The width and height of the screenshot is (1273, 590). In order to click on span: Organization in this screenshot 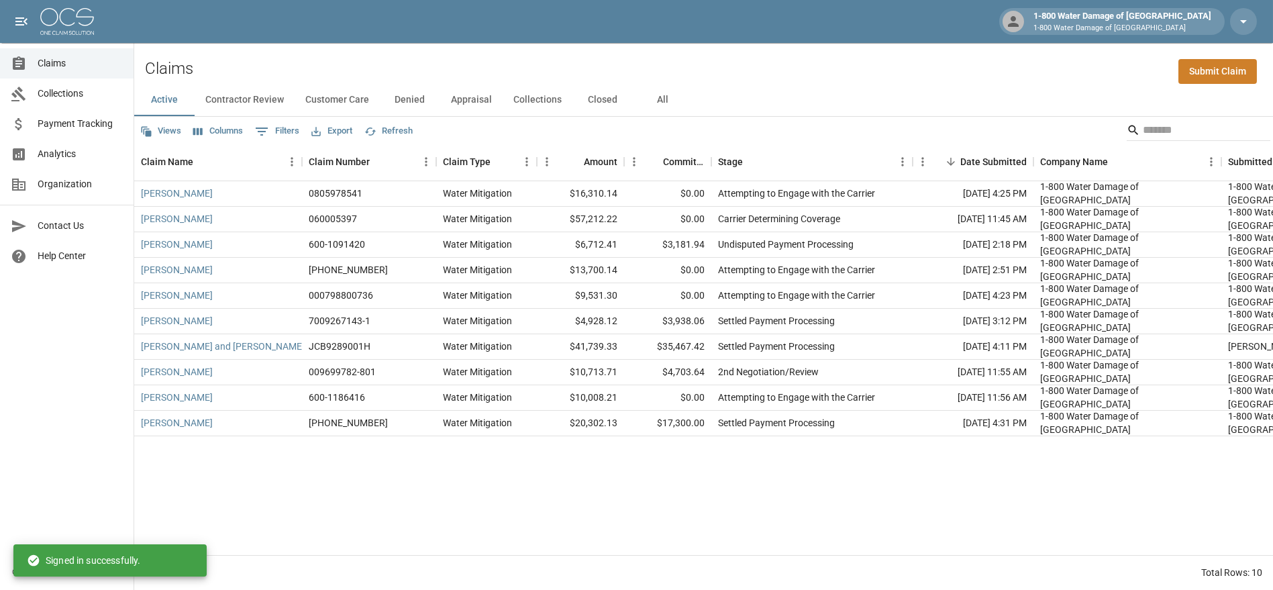, I will do `click(80, 184)`.